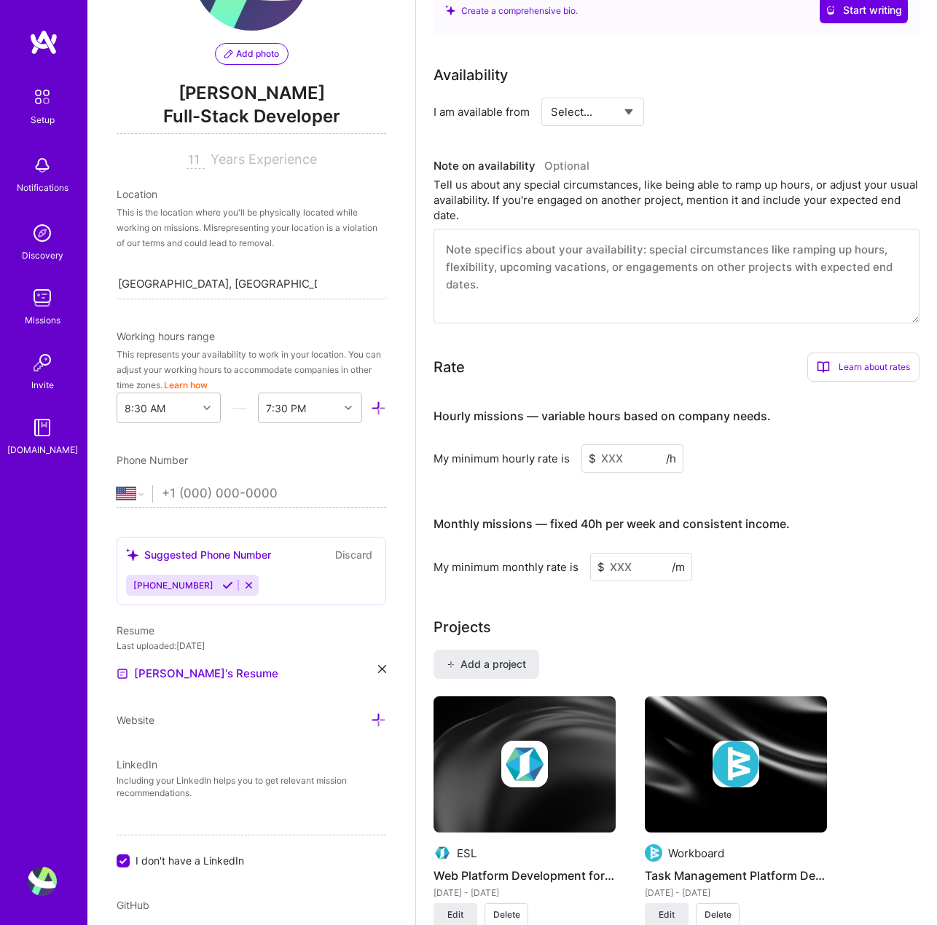 The image size is (937, 925). What do you see at coordinates (511, 166) in the screenshot?
I see `div: Note on availability` at bounding box center [511, 166].